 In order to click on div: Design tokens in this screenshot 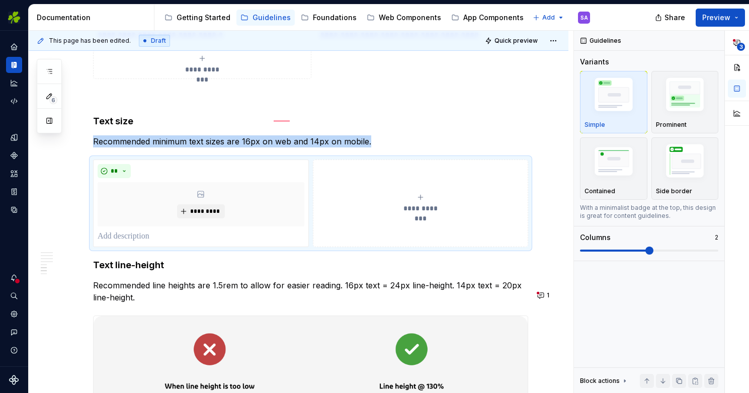, I will do `click(14, 137)`.